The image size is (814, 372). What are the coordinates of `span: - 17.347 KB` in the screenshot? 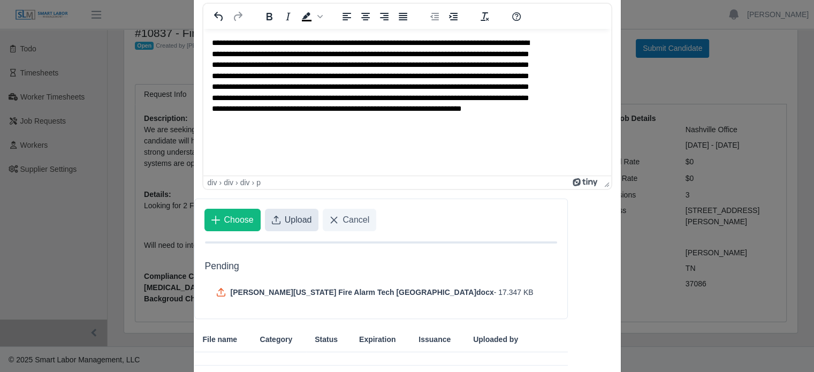 It's located at (514, 292).